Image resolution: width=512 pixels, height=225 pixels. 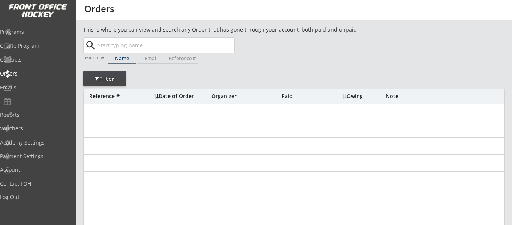 What do you see at coordinates (445, 96) in the screenshot?
I see `div: Note` at bounding box center [445, 96].